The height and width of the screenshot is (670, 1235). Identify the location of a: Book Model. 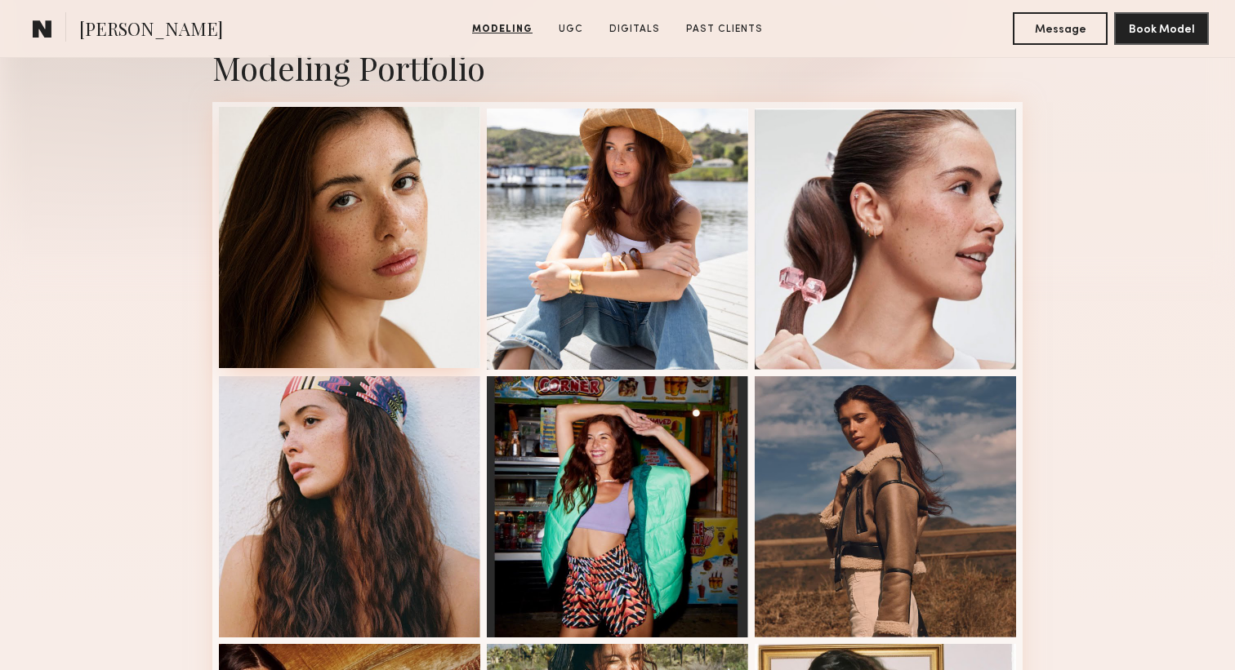
(1161, 28).